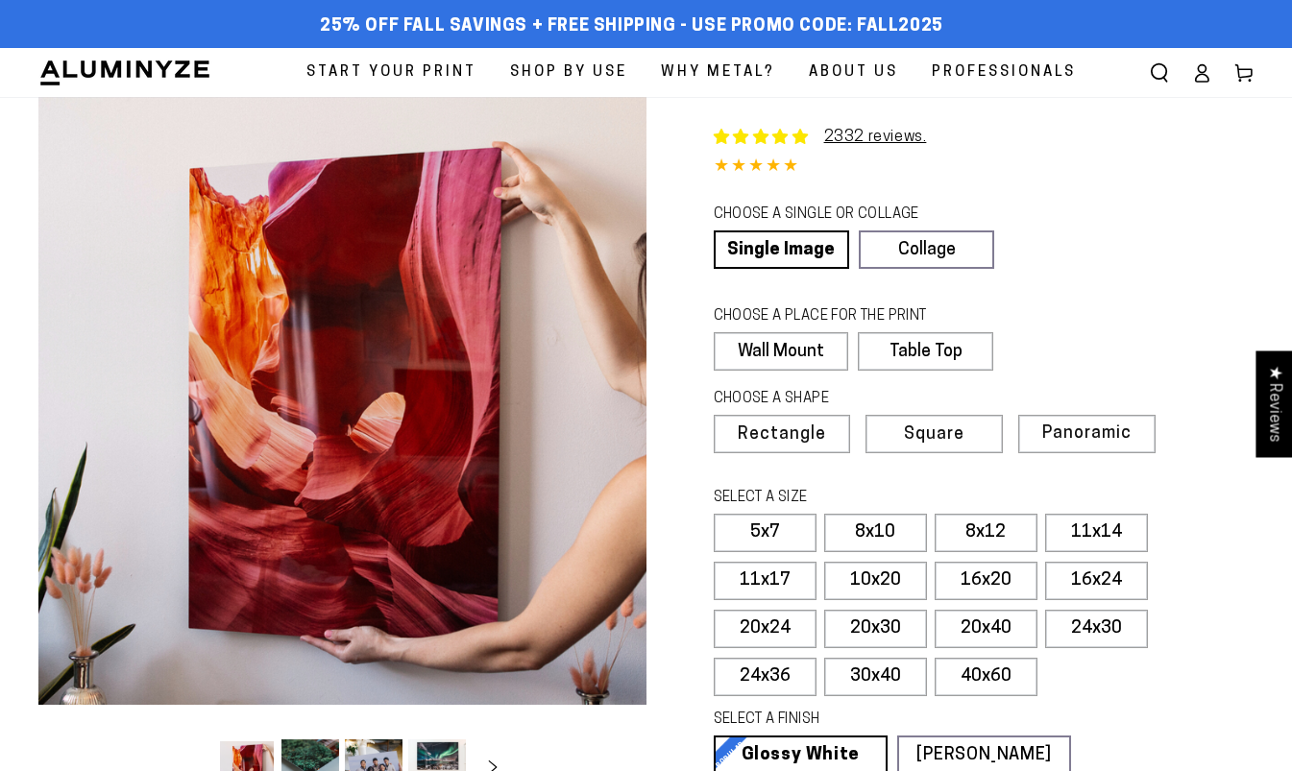 The image size is (1292, 771). Describe the element at coordinates (985, 581) in the screenshot. I see `label: 16x20` at that location.